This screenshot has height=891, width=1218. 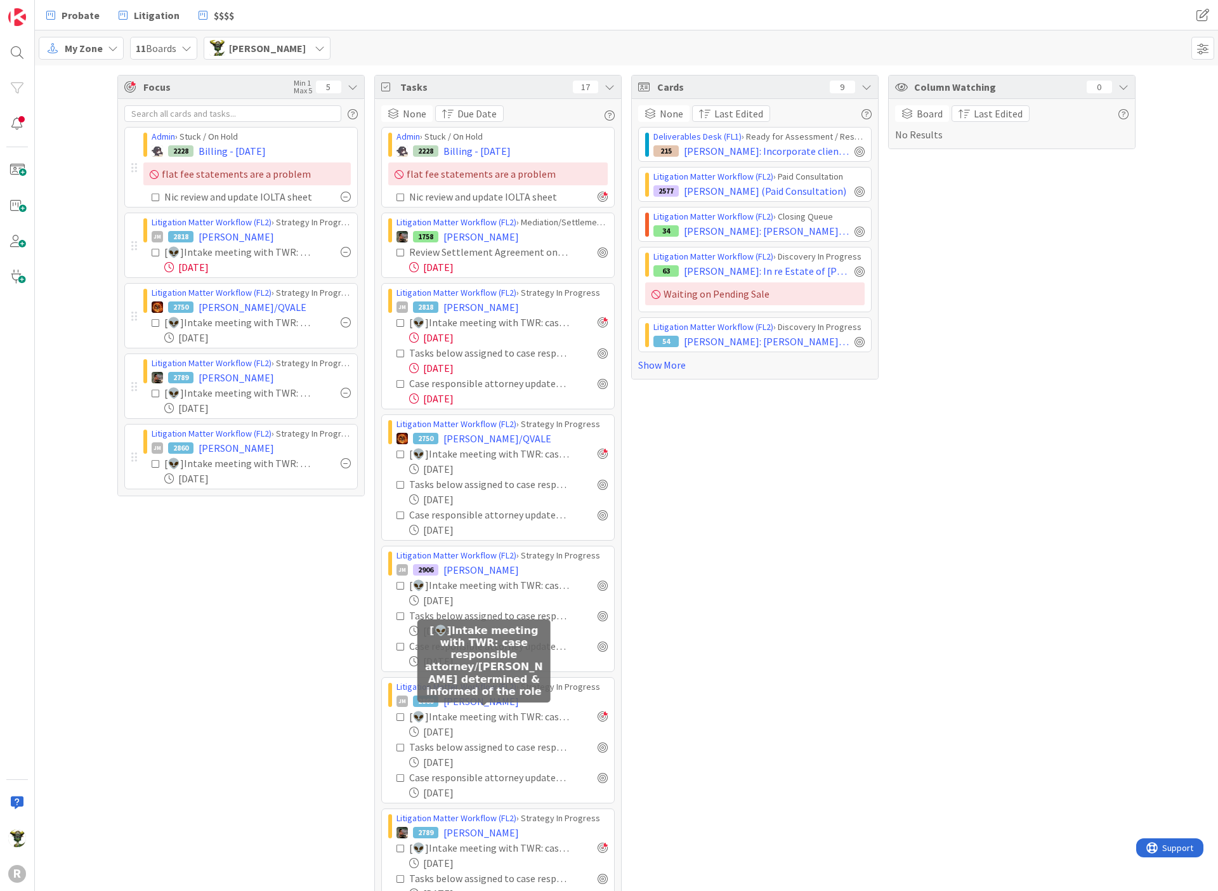 I want to click on img: KN, so click(x=157, y=151).